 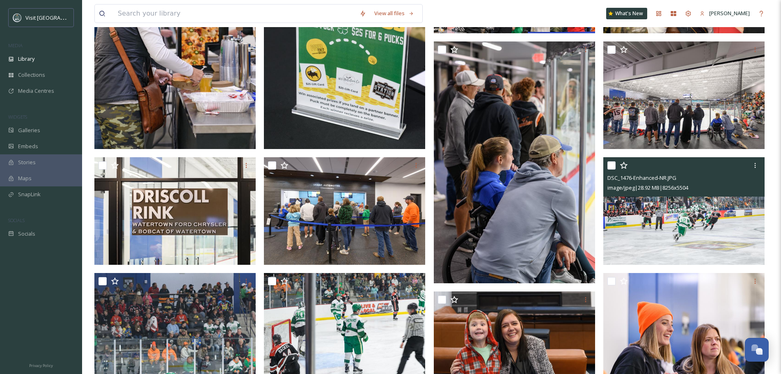 I want to click on img: DSC_1455-Enhanced-NR.JPG, so click(x=175, y=211).